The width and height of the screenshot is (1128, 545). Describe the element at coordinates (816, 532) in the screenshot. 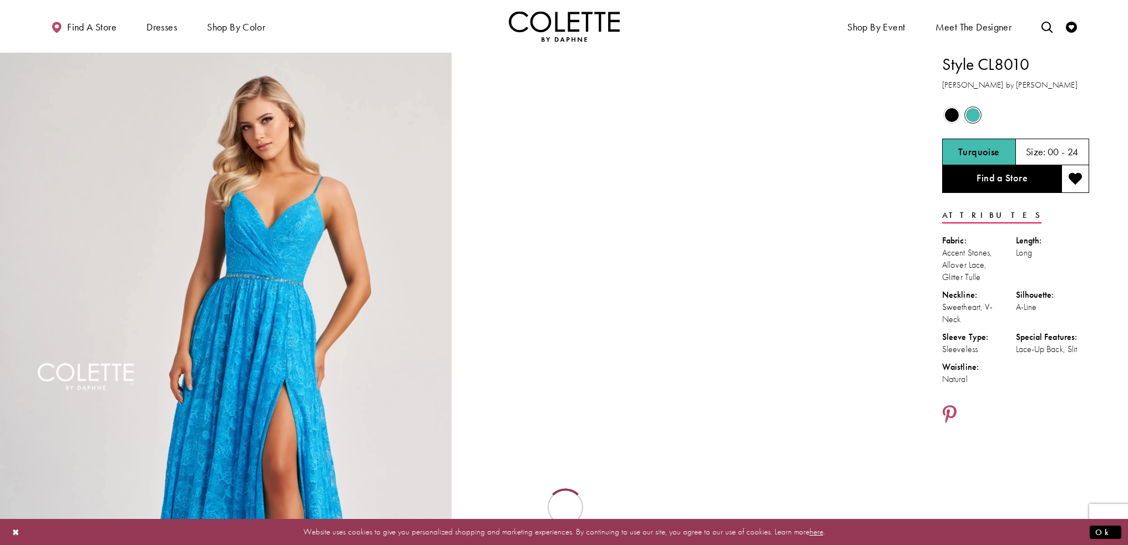

I see `a: here` at that location.